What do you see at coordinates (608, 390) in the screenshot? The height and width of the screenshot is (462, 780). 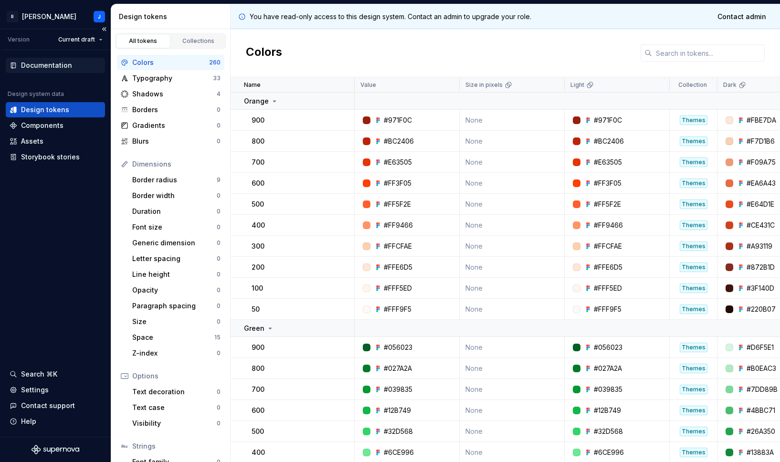 I see `div: #039835` at bounding box center [608, 390].